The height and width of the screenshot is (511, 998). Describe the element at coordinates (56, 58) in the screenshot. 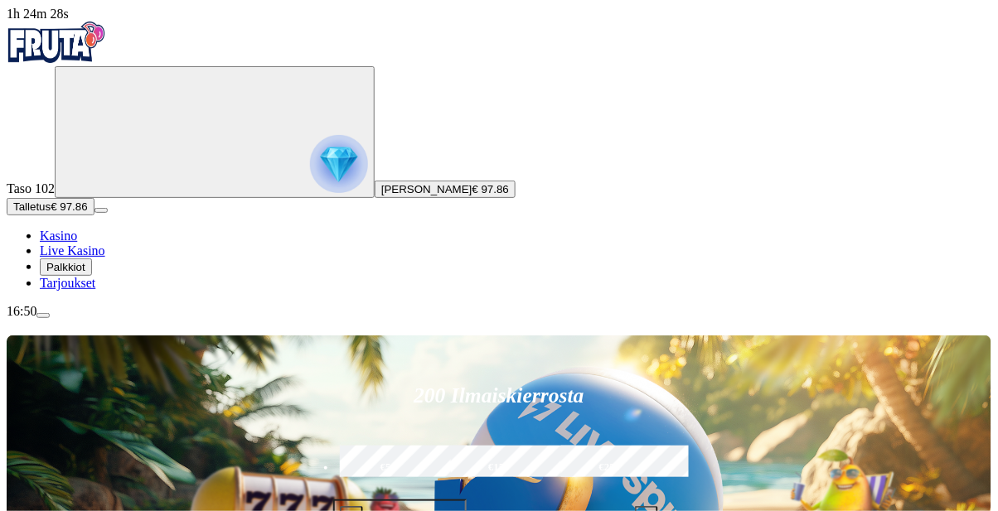

I see `a: Fruta` at that location.